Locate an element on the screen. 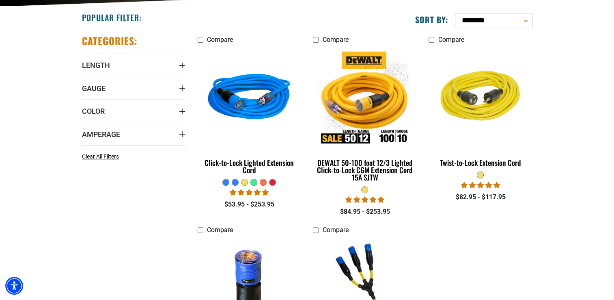 This screenshot has width=614, height=300. img: yellow is located at coordinates (481, 98).